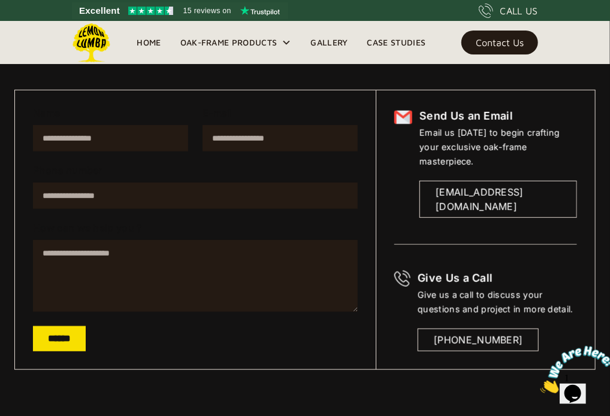 The height and width of the screenshot is (416, 610). What do you see at coordinates (110, 113) in the screenshot?
I see `label: Name` at bounding box center [110, 113].